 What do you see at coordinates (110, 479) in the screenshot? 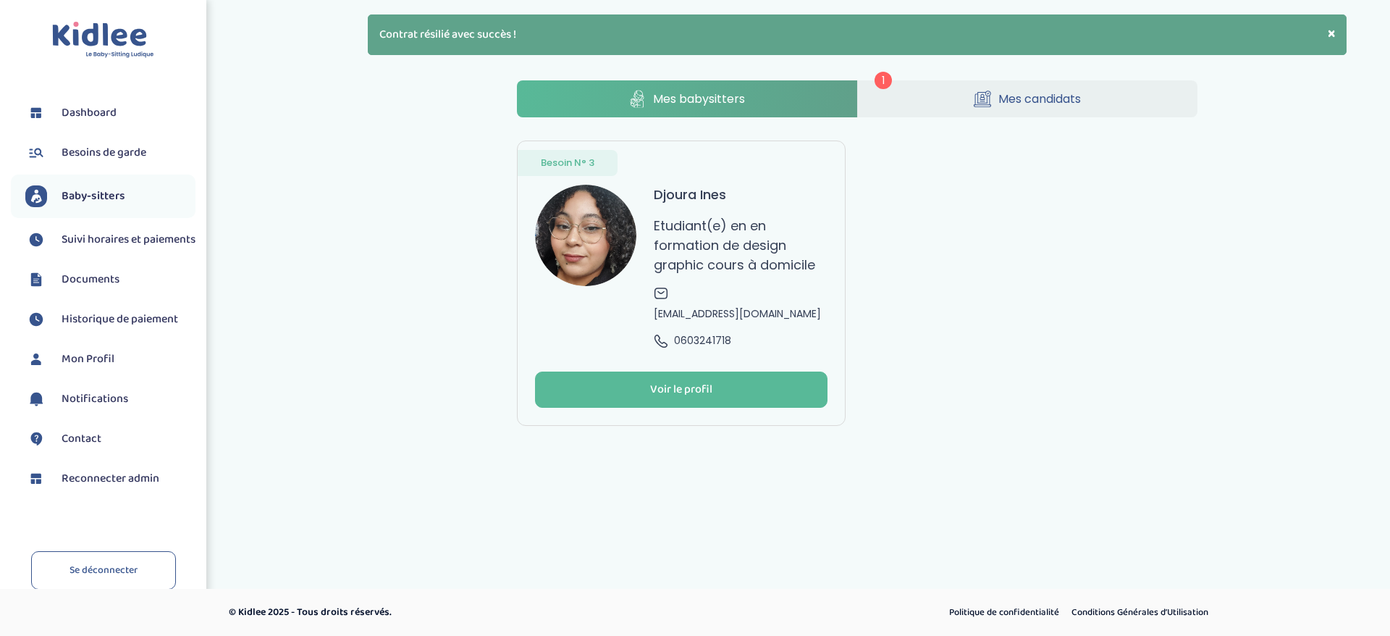
I see `a: Reconnecter admin` at bounding box center [110, 479].